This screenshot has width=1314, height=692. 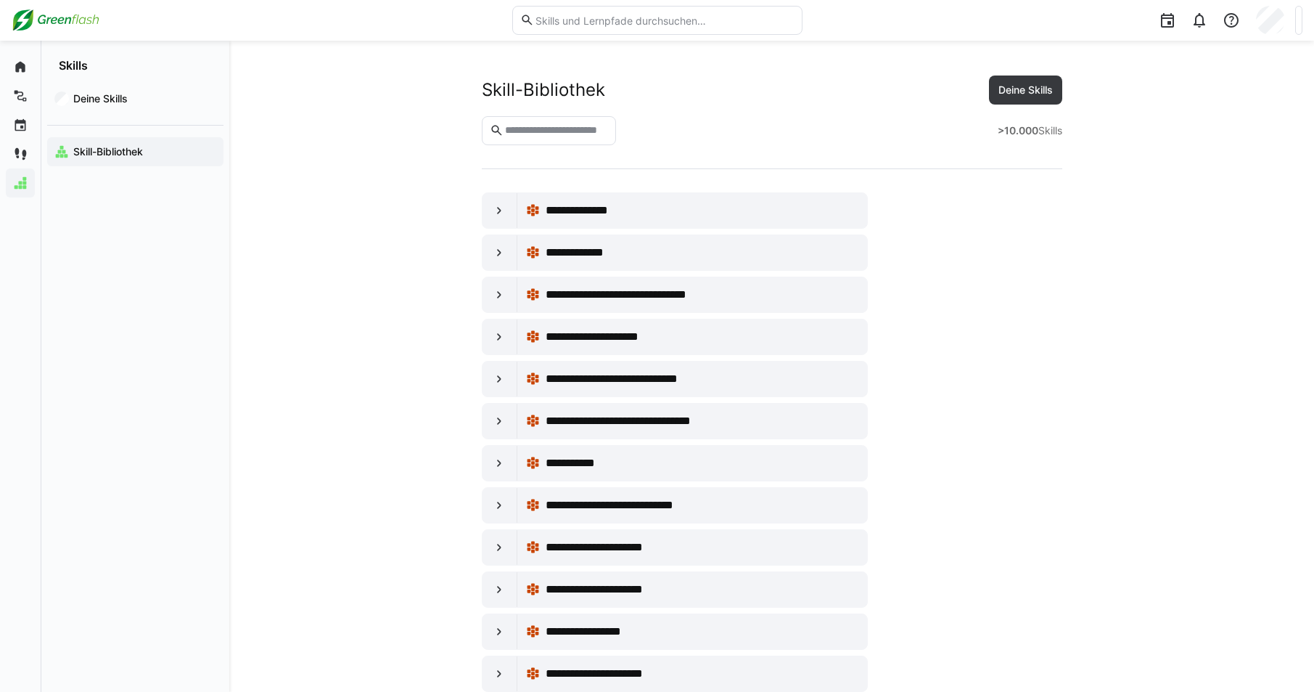 I want to click on strong: >10.000, so click(x=1018, y=130).